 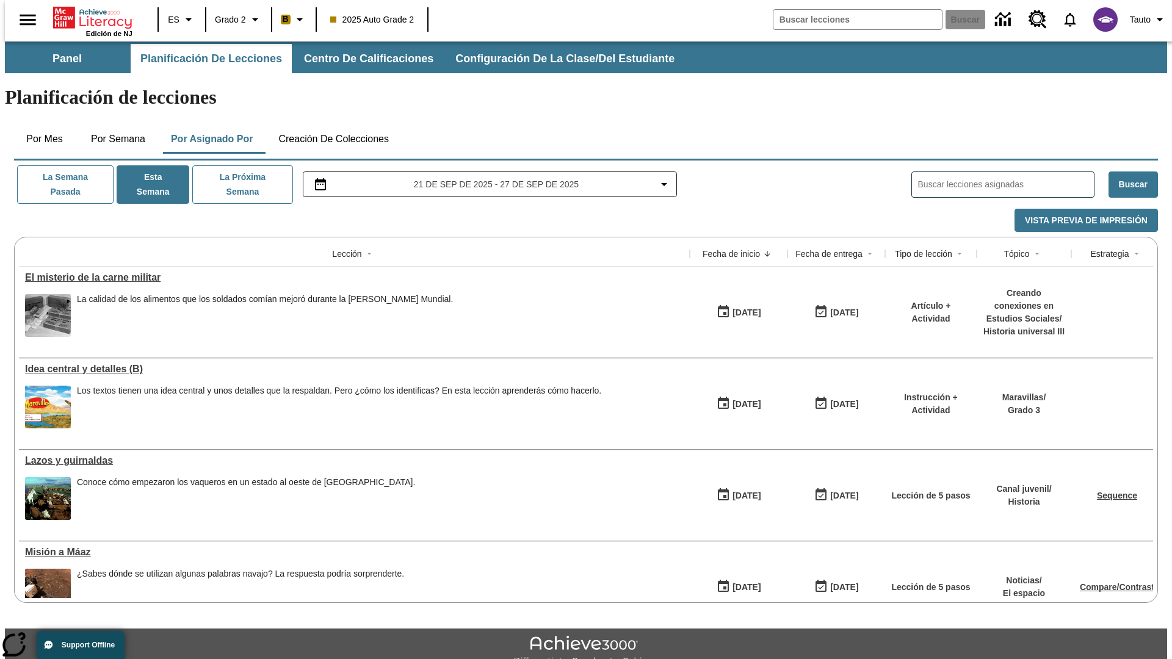 What do you see at coordinates (496, 184) in the screenshot?
I see `span: 21 de sep de 2025 - 27 de sep de 2025` at bounding box center [496, 184].